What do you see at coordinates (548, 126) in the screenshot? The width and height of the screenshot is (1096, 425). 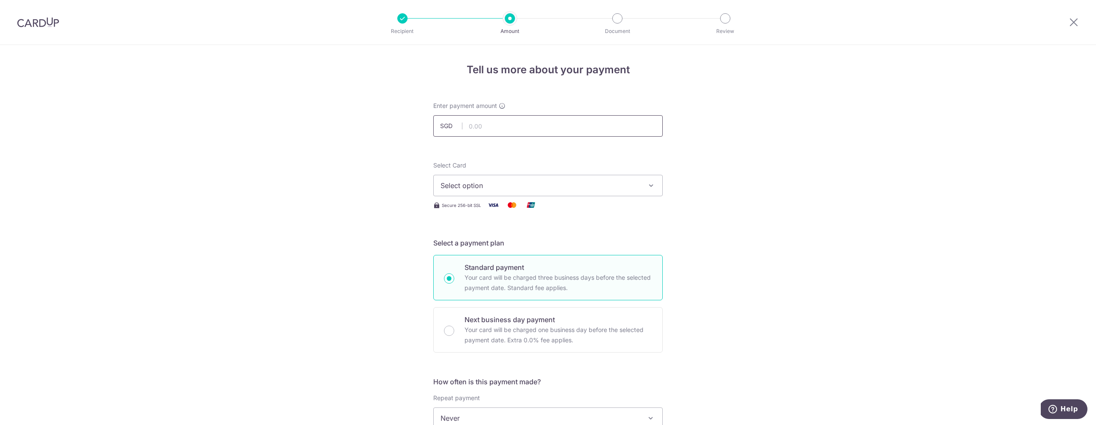 I see `input: 0.00` at bounding box center [548, 126].